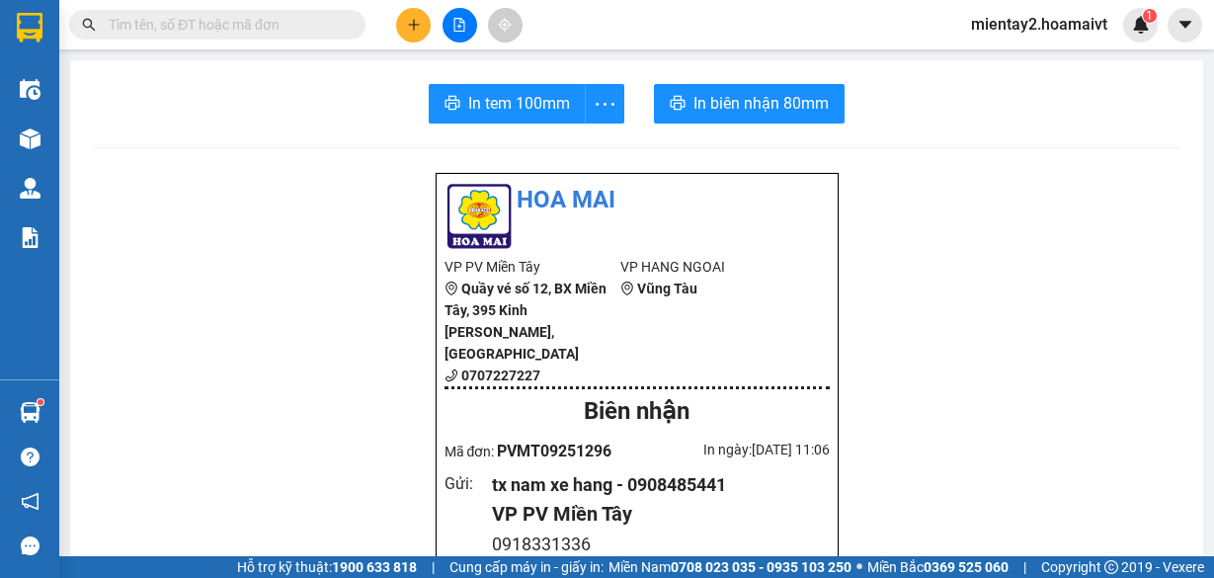  I want to click on span: phone, so click(452, 375).